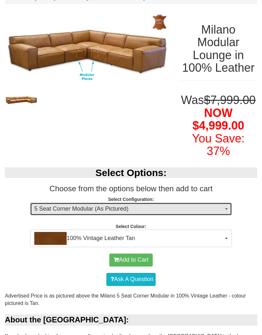 The height and width of the screenshot is (335, 262). Describe the element at coordinates (218, 126) in the screenshot. I see `h1: Was` at that location.